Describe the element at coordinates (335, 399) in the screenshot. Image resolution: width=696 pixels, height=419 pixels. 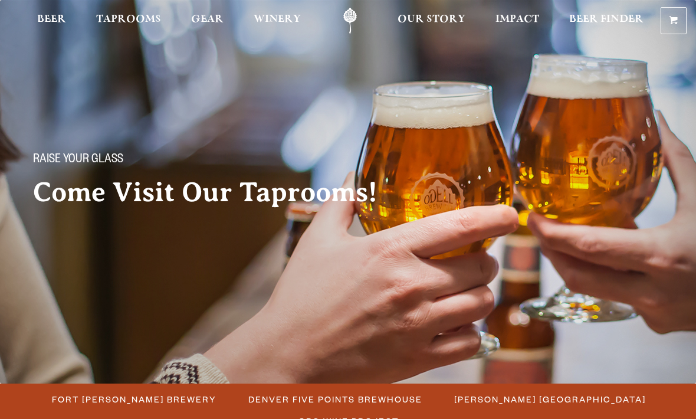
I see `span: Denver Five Points Brewhouse` at that location.